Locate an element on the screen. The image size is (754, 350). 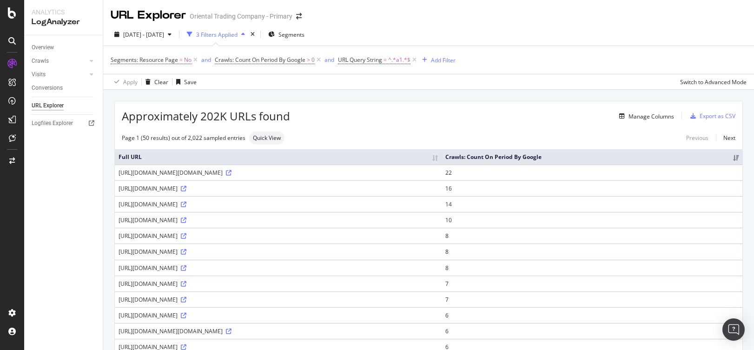
div: Apply is located at coordinates (130, 82).